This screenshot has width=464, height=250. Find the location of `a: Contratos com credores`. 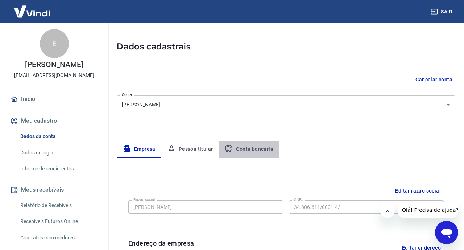

a: Contratos com credores is located at coordinates (58, 237).